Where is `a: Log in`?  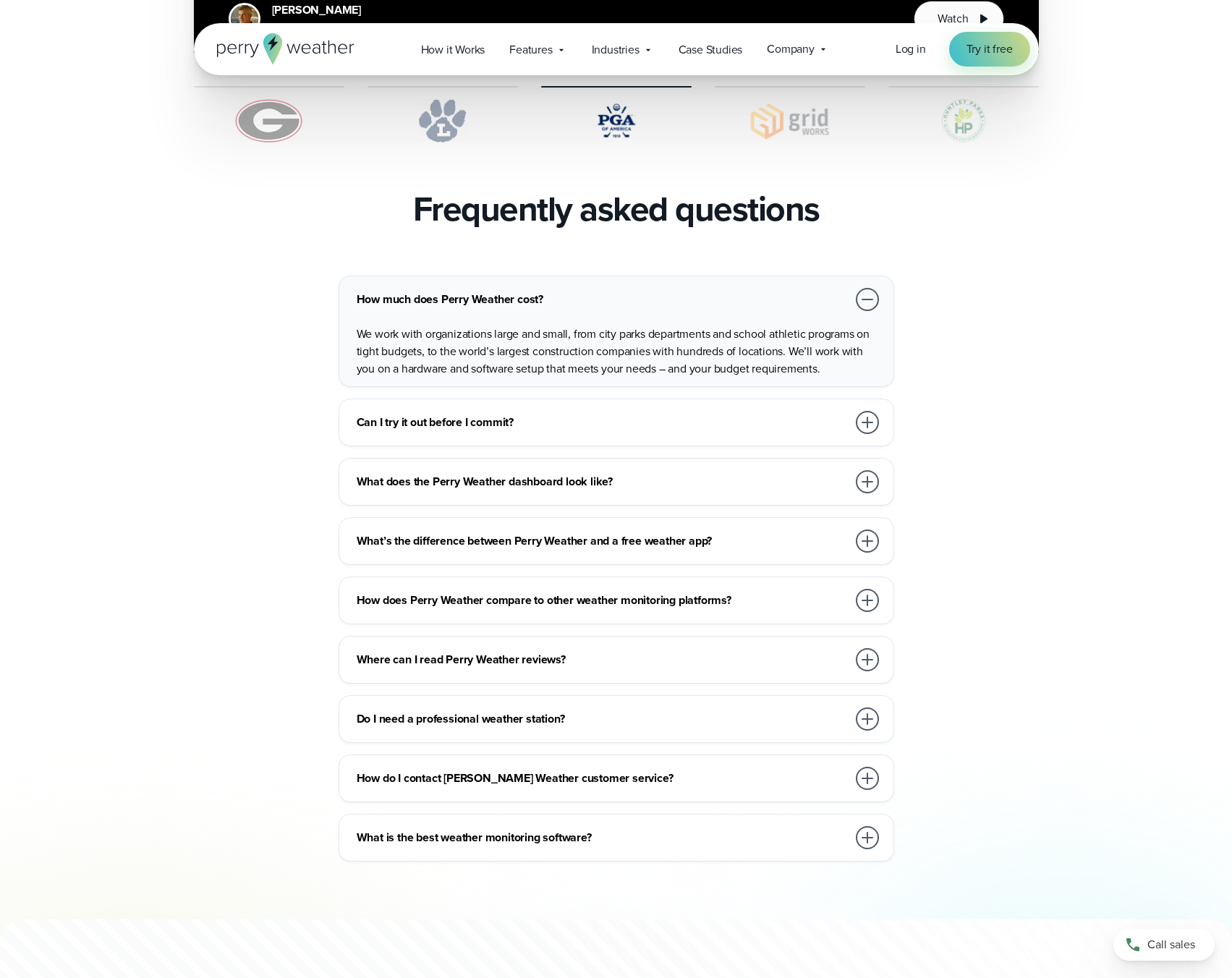 a: Log in is located at coordinates (911, 50).